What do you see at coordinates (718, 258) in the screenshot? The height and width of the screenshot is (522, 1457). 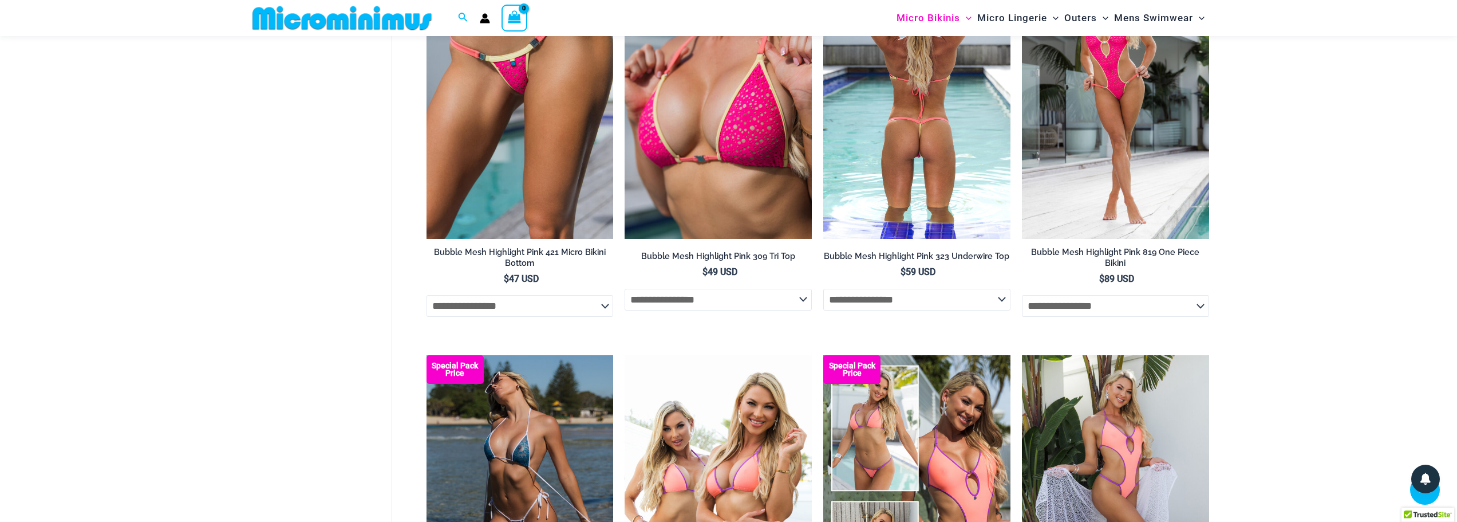 I see `a: Bubble Mesh Highlight Pink 309 Tri Top` at bounding box center [718, 258].